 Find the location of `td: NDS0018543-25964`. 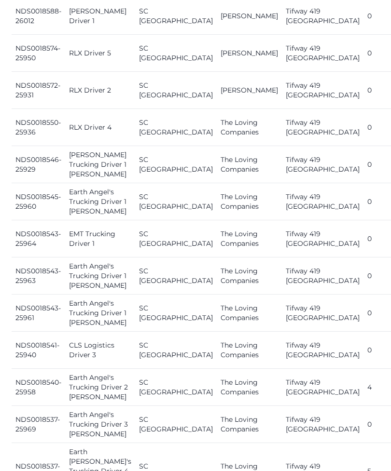

td: NDS0018543-25964 is located at coordinates (38, 239).